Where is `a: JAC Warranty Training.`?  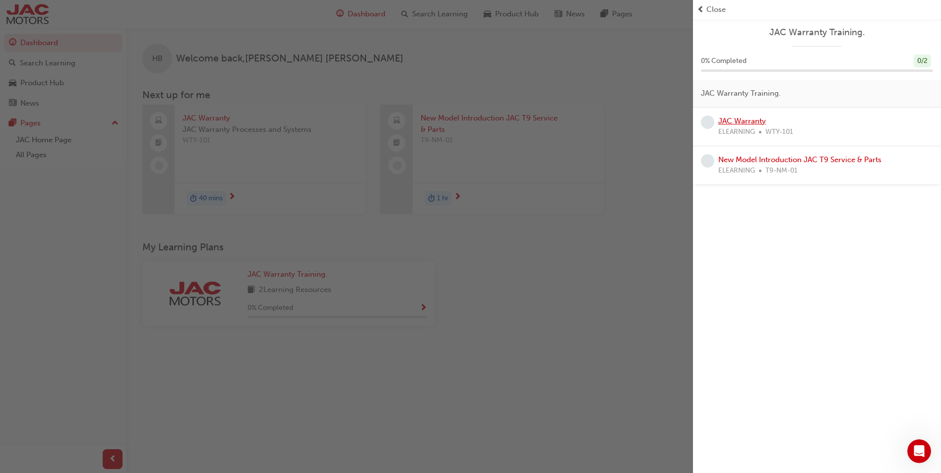 a: JAC Warranty Training. is located at coordinates (817, 32).